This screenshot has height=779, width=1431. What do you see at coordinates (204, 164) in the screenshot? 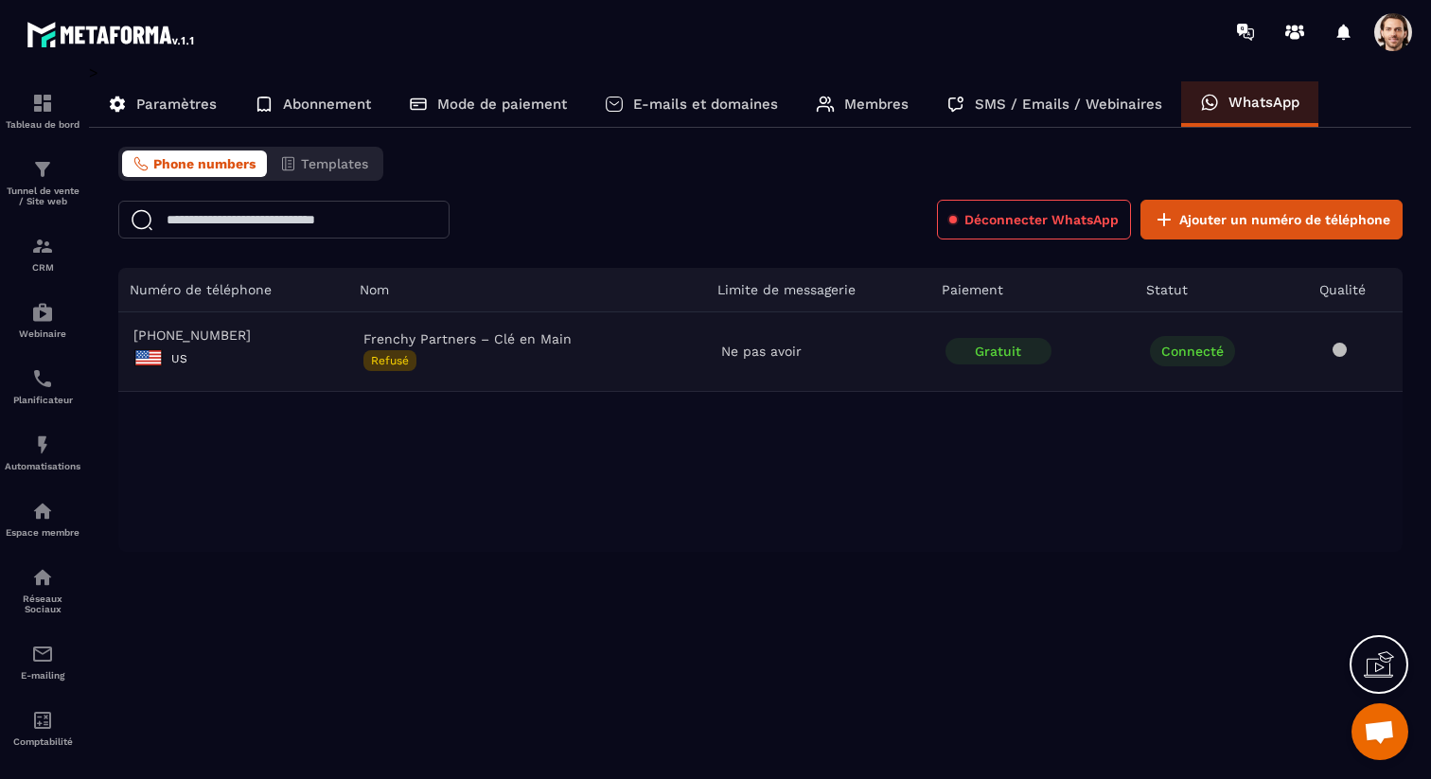
I see `span: Phone numbers` at bounding box center [204, 164].